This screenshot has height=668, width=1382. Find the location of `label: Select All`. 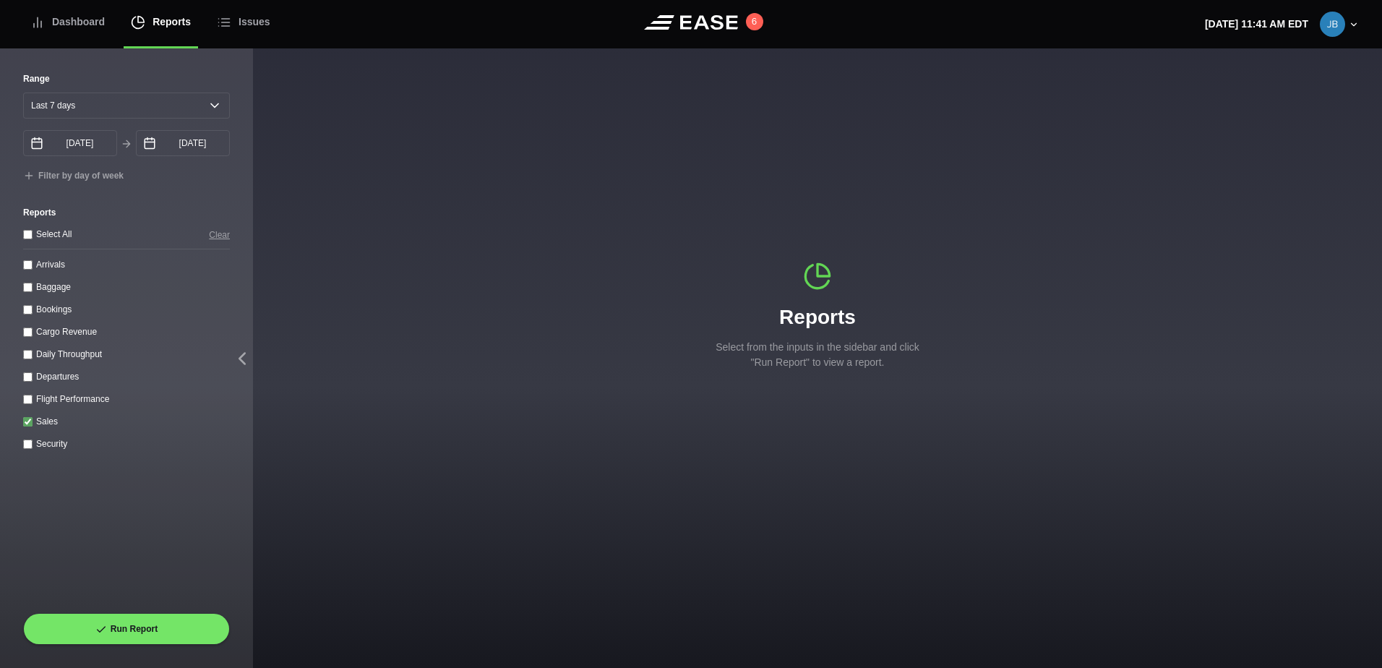

label: Select All is located at coordinates (54, 234).